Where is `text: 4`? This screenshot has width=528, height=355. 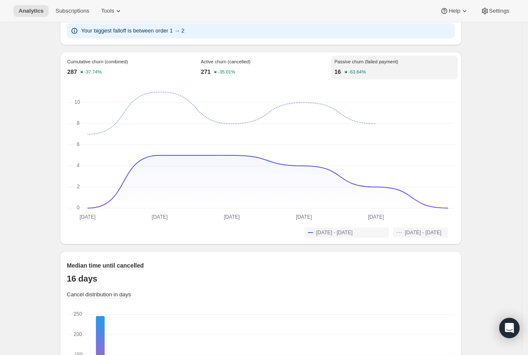 text: 4 is located at coordinates (78, 166).